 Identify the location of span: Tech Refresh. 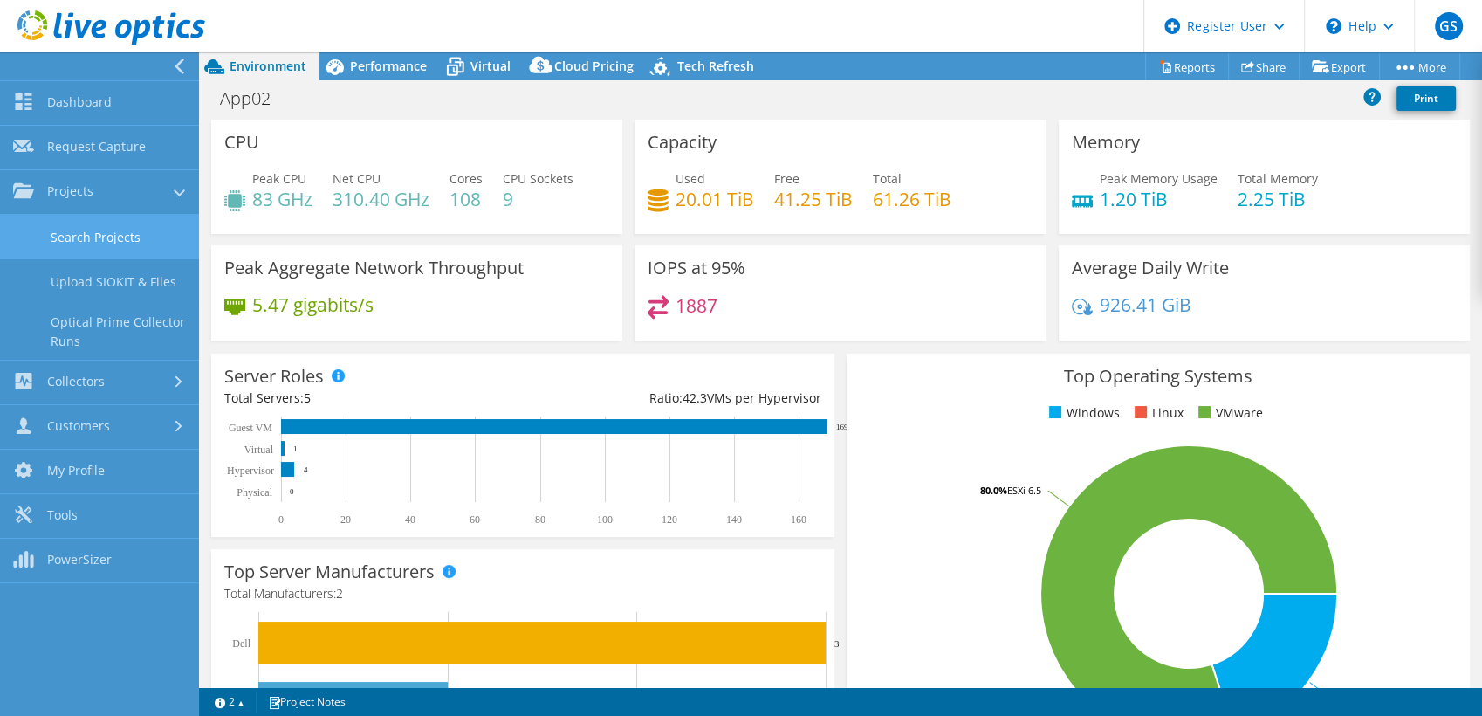
(716, 65).